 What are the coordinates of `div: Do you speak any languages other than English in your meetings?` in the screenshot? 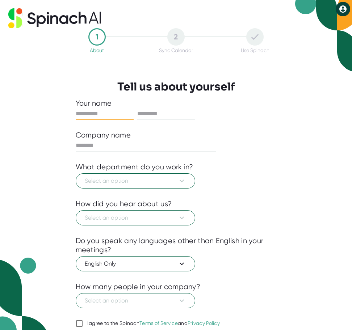 It's located at (176, 245).